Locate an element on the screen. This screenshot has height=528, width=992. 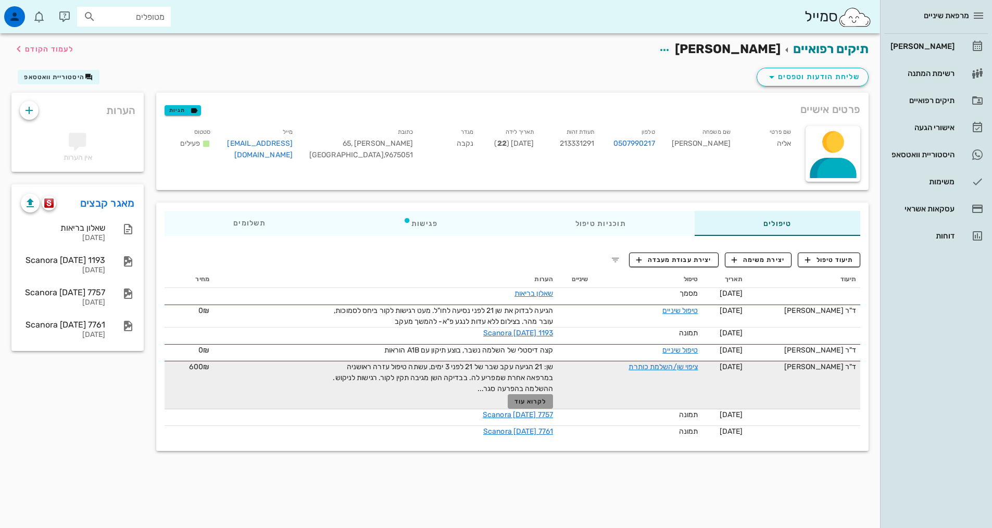
th: הערות is located at coordinates (385, 279).